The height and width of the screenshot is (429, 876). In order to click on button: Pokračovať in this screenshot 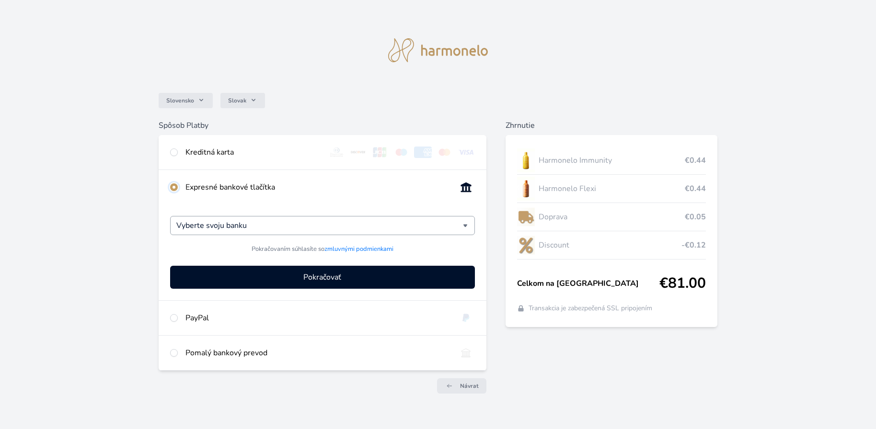, I will do `click(322, 277)`.